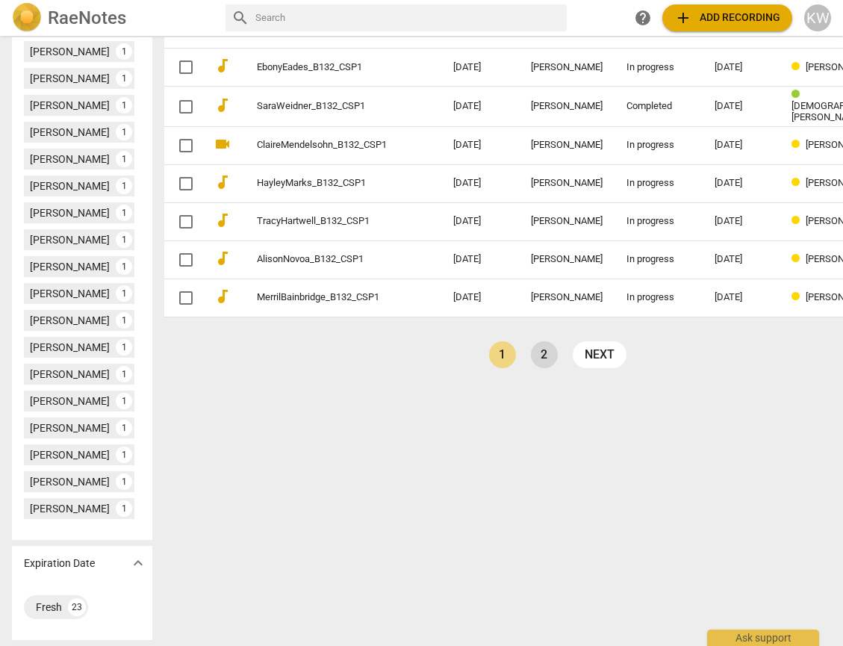  What do you see at coordinates (763, 638) in the screenshot?
I see `div: Ask support` at bounding box center [763, 638].